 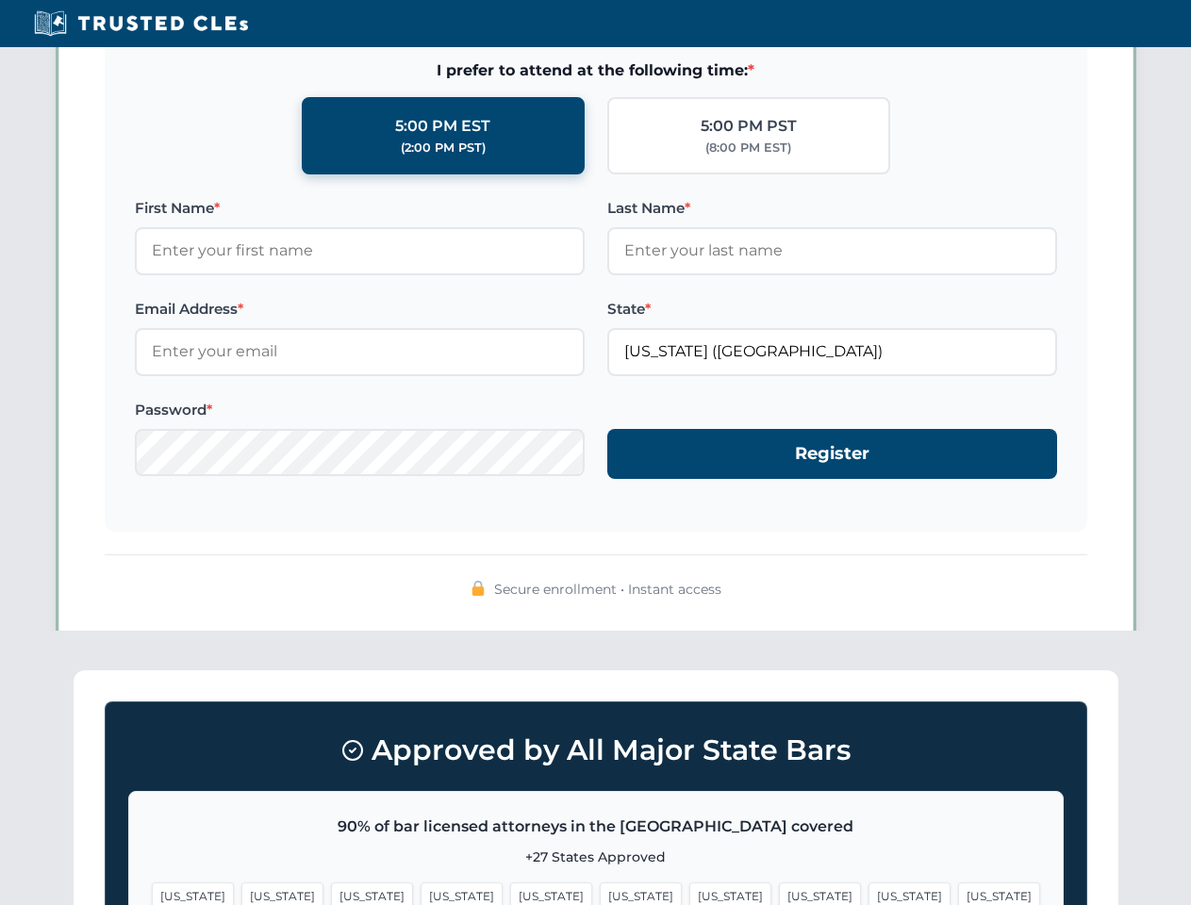 I want to click on h3: Approved by All Major State Bars, so click(x=596, y=751).